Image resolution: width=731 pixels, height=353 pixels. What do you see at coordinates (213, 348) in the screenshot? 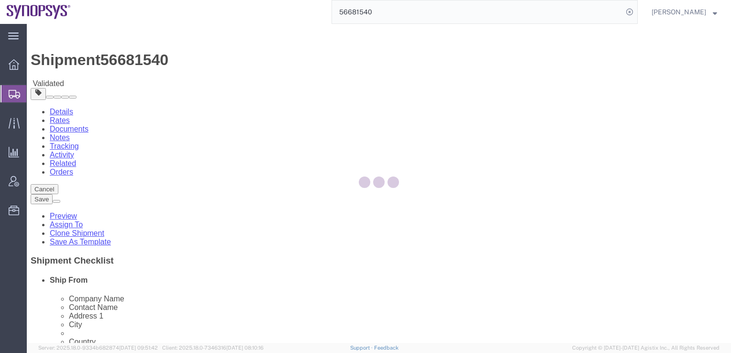
I see `span: Client: 2025.18.0-7346316` at bounding box center [213, 348].